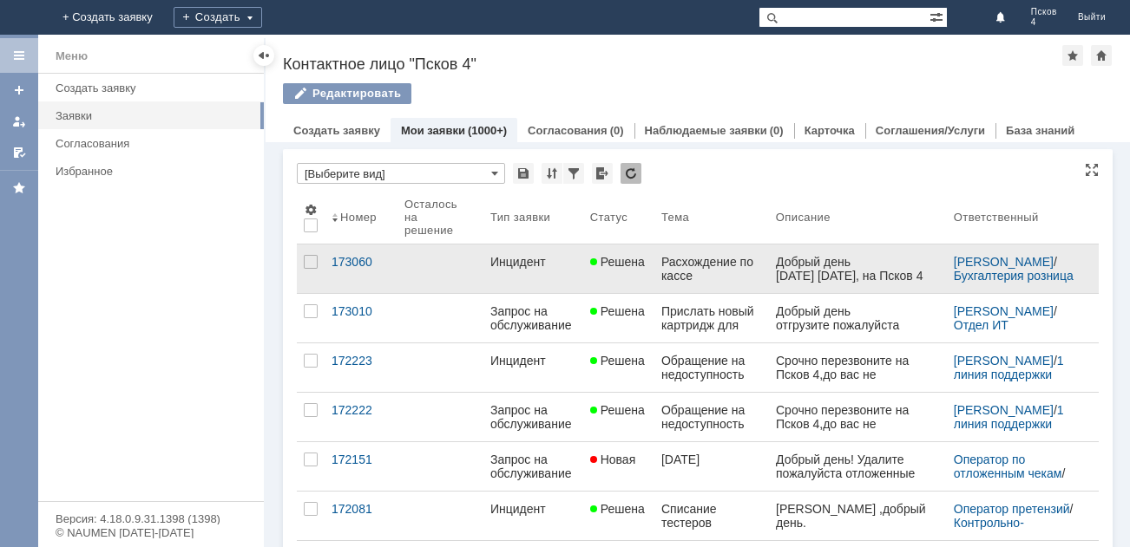 This screenshot has height=547, width=1130. I want to click on div: Тип заявки, so click(520, 217).